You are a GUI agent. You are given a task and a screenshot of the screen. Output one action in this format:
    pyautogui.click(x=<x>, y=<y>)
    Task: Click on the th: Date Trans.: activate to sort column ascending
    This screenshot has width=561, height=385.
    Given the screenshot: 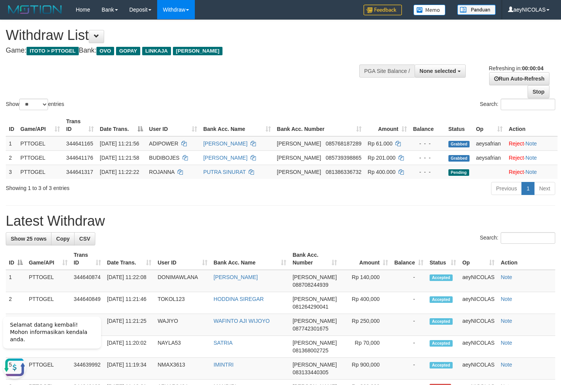 What is the action you would take?
    pyautogui.click(x=130, y=259)
    